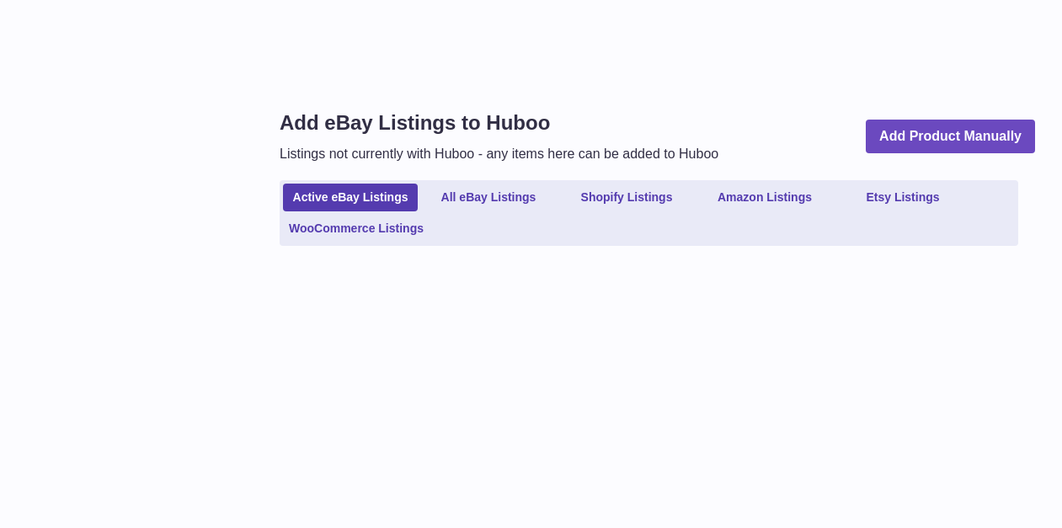  What do you see at coordinates (498, 154) in the screenshot?
I see `p: Listings not currently with Huboo - any items here can be added to Huboo` at bounding box center [498, 154].